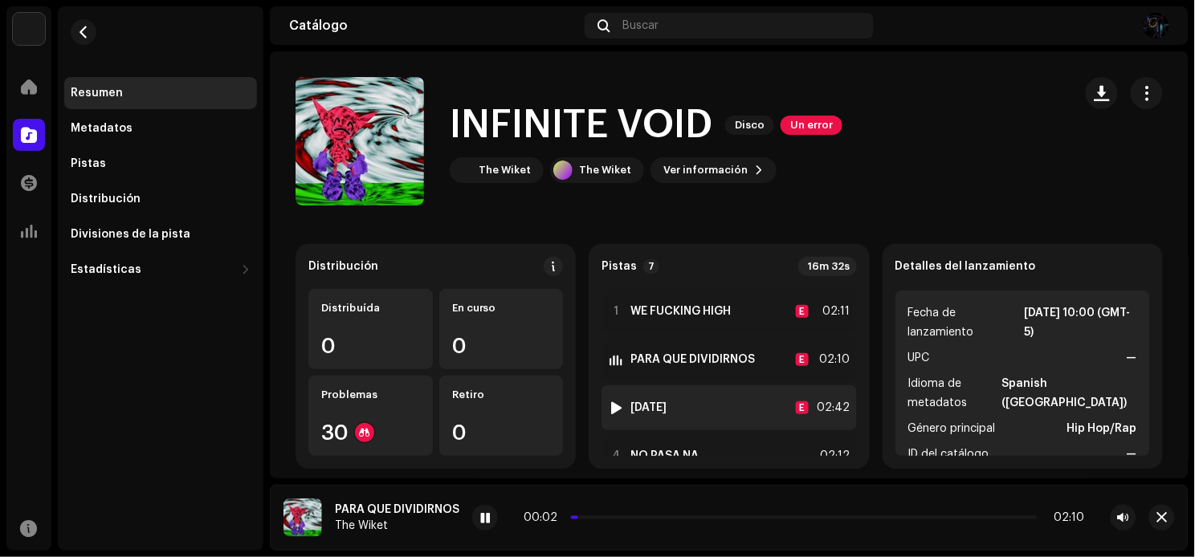  I want to click on div: 00:02, so click(544, 518).